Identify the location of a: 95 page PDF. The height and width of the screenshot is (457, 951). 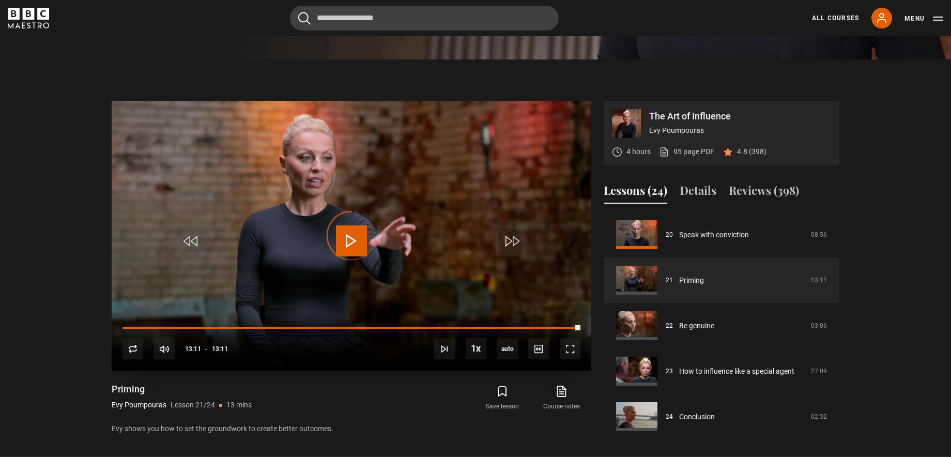
(686, 151).